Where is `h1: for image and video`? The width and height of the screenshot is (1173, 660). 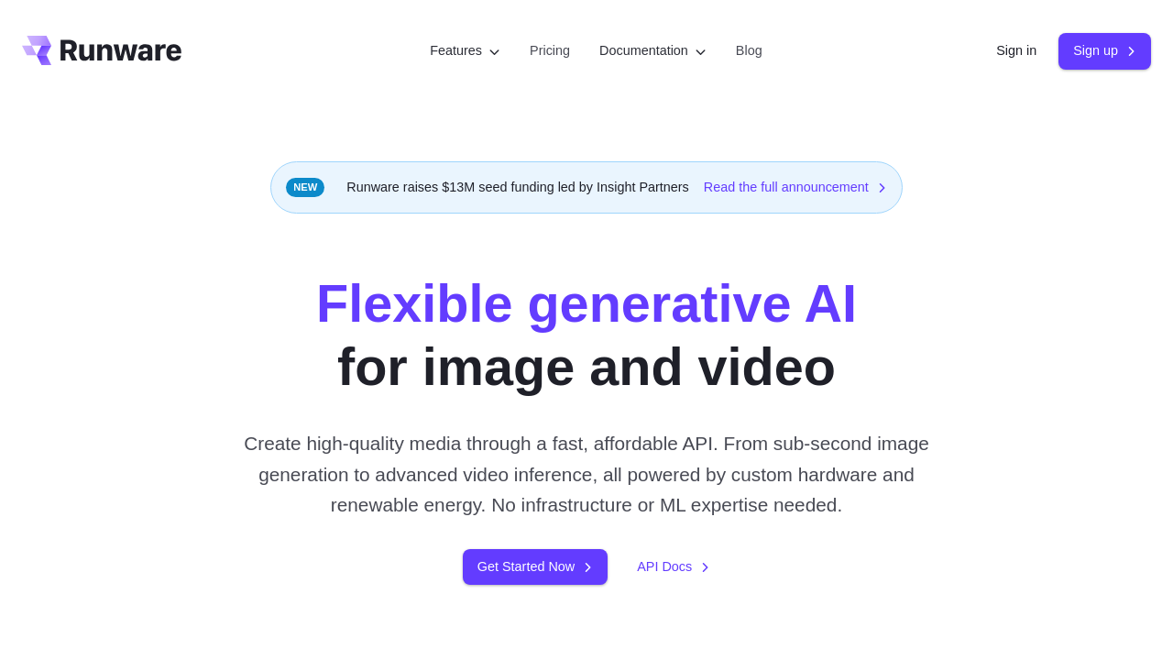
h1: for image and video is located at coordinates (587, 335).